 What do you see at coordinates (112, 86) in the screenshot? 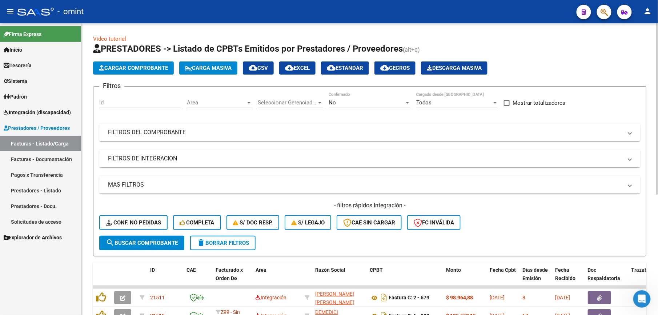
I see `h3: Filtros` at bounding box center [112, 86].